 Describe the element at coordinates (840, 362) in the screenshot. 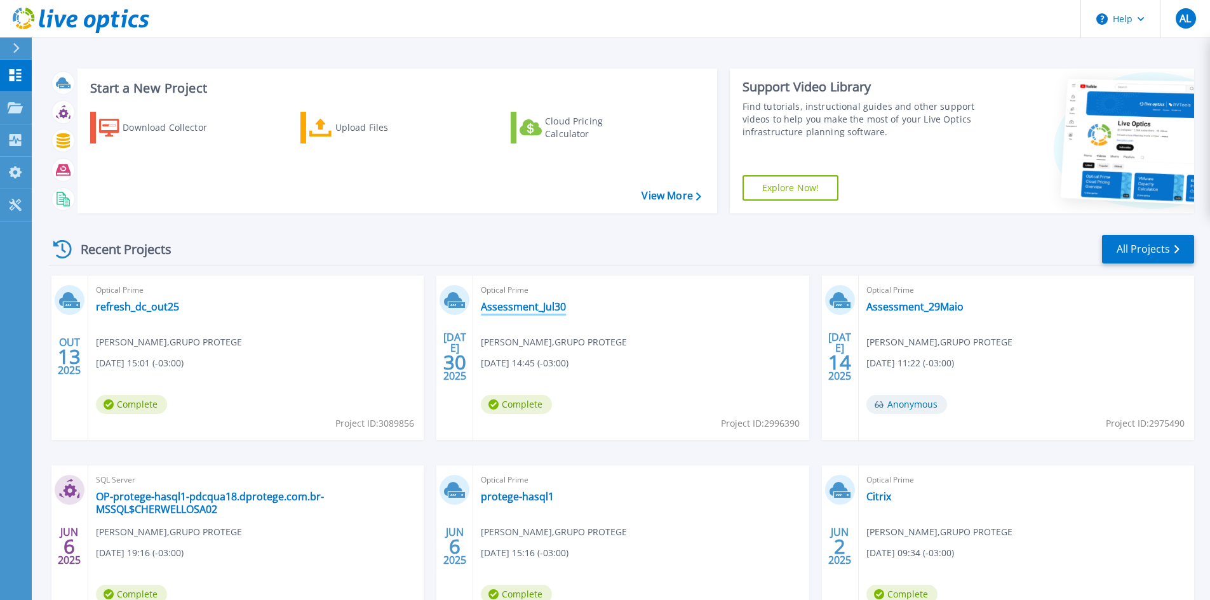

I see `span: 14` at that location.